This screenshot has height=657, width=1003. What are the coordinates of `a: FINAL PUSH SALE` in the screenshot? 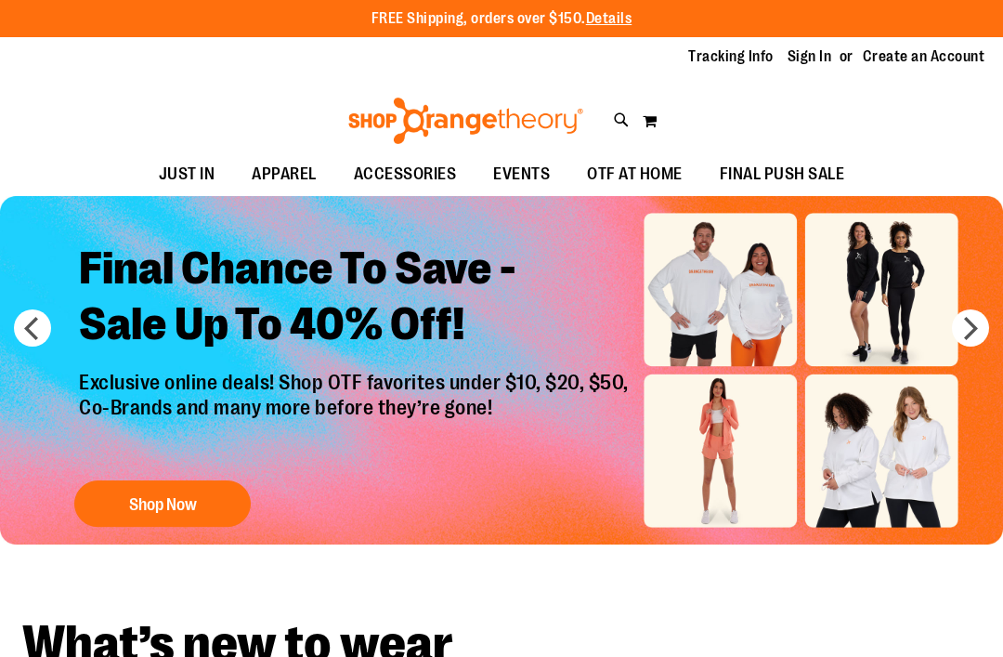 It's located at (782, 175).